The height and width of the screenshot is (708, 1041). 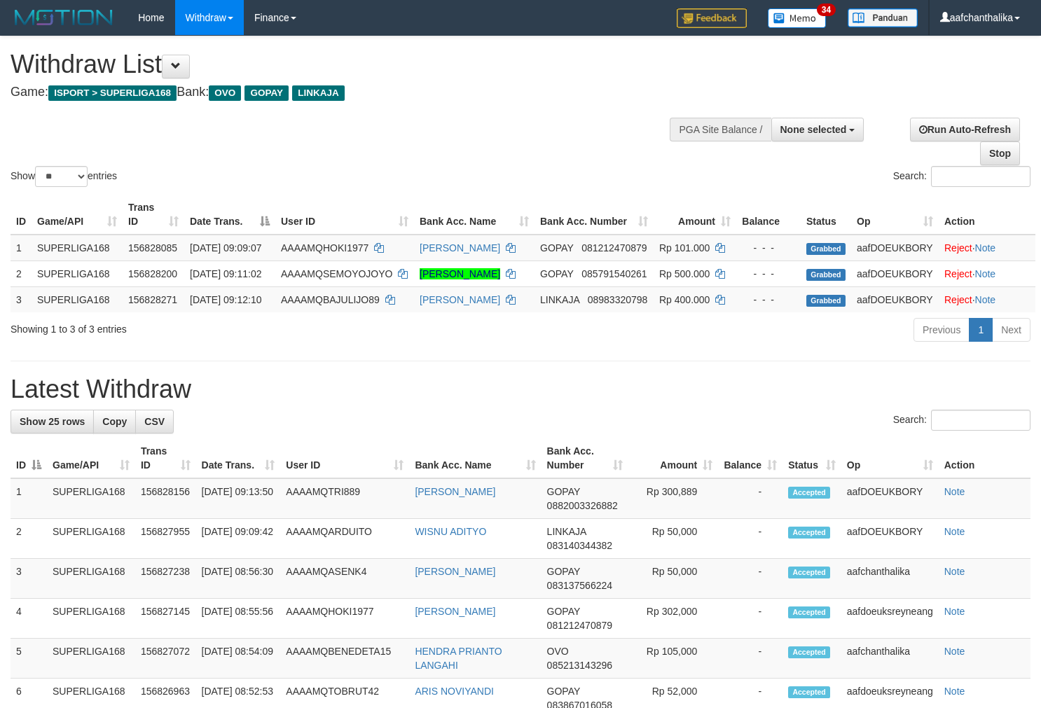 What do you see at coordinates (797, 18) in the screenshot?
I see `img: Button%20Memo.svg` at bounding box center [797, 18].